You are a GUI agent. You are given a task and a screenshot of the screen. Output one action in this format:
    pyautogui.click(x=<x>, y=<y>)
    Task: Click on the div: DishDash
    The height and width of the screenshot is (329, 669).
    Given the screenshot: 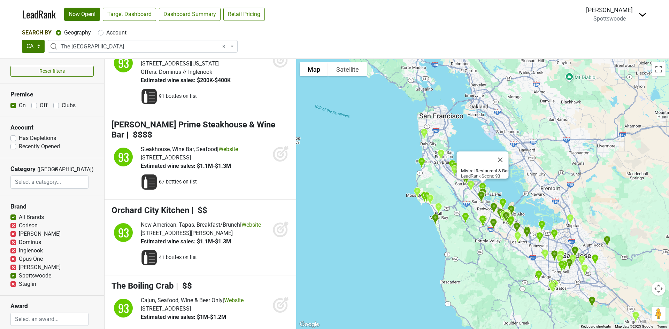 What is the action you would take?
    pyautogui.click(x=539, y=238)
    